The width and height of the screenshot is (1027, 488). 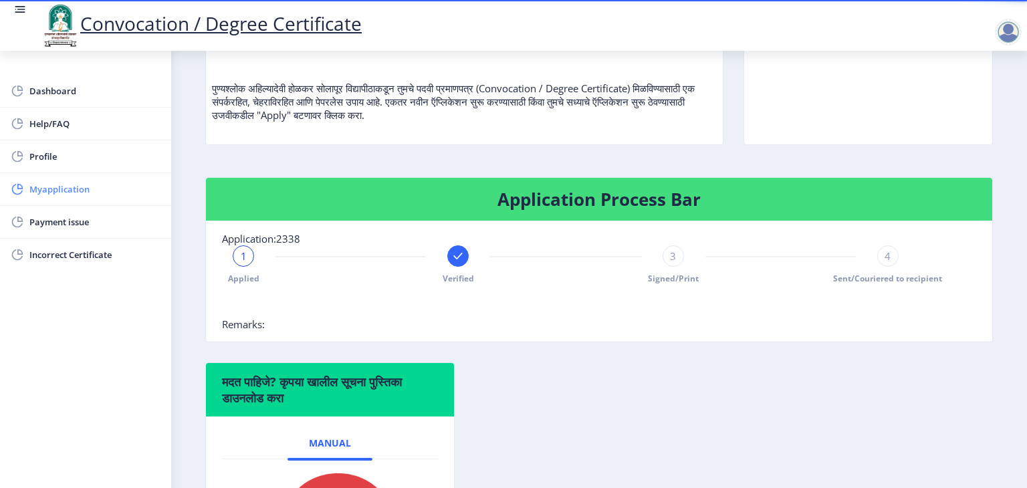 What do you see at coordinates (330, 443) in the screenshot?
I see `a: Manual` at bounding box center [330, 443].